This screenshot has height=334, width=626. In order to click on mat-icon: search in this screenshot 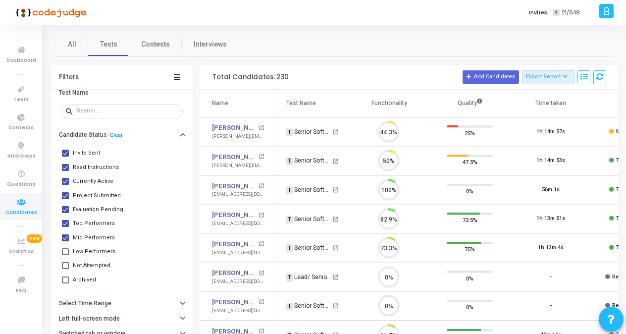, I will do `click(71, 111)`.